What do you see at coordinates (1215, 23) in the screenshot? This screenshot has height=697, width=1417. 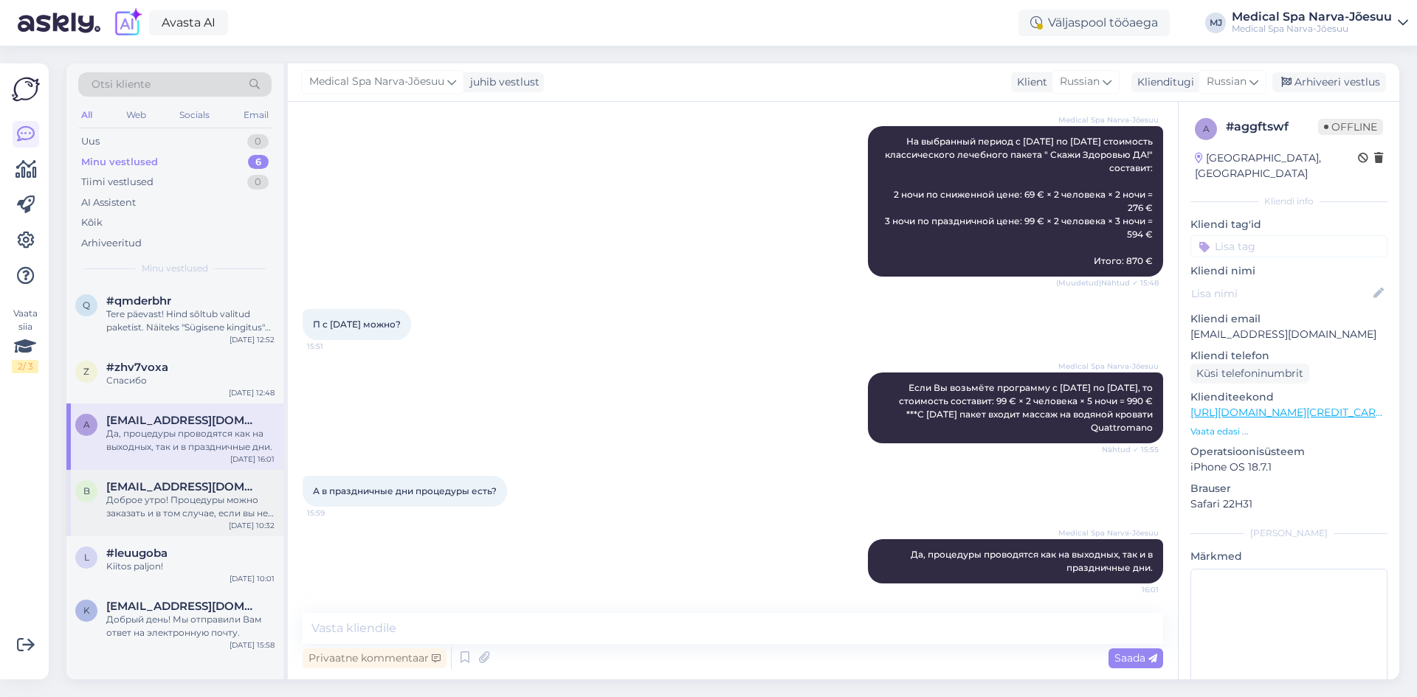 I see `div: MJ` at bounding box center [1215, 23].